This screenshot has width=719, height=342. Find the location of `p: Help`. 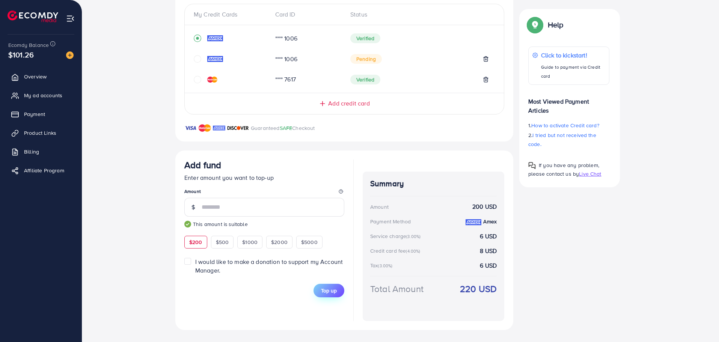

p: Help is located at coordinates (556, 25).